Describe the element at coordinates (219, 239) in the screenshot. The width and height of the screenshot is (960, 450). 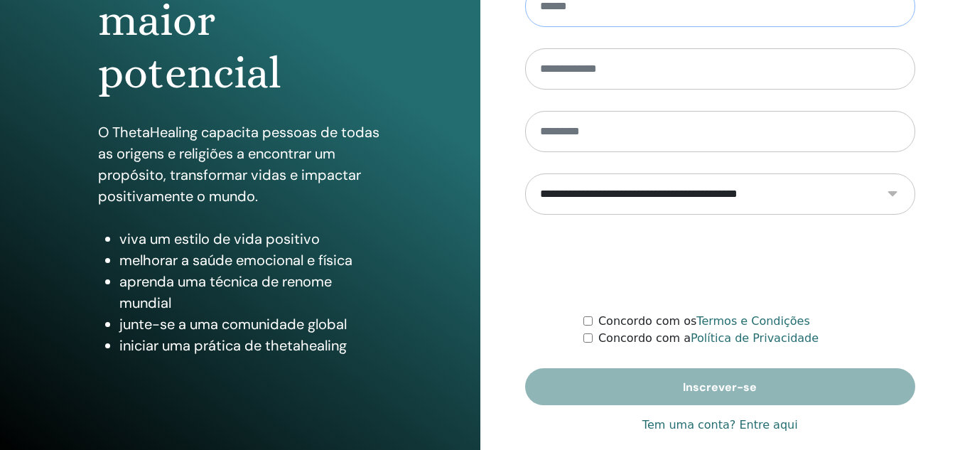
I see `font: viva um estilo de vida positivo` at that location.